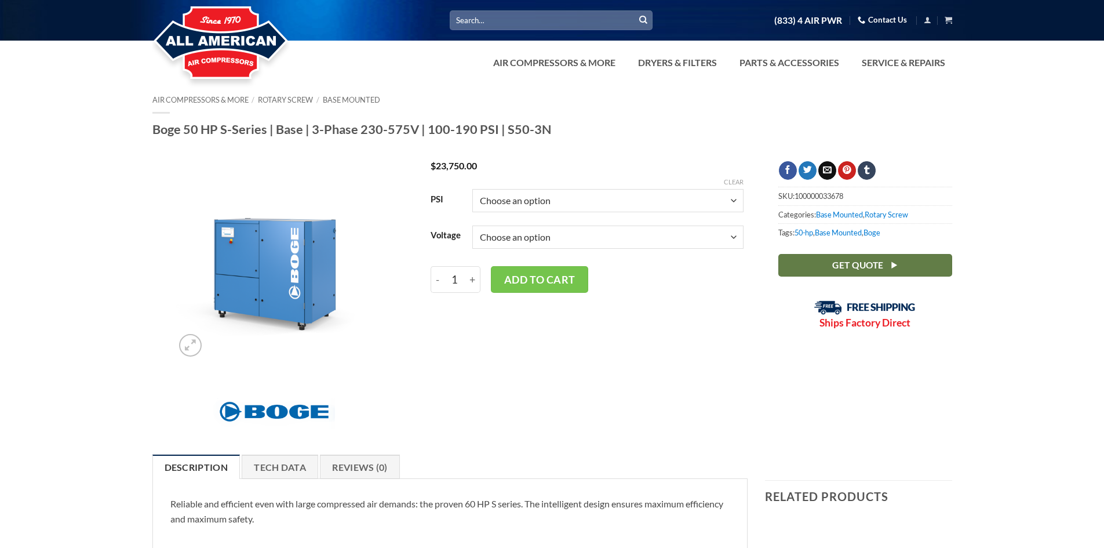 The width and height of the screenshot is (1104, 548). Describe the element at coordinates (788, 170) in the screenshot. I see `a: Share on Facebook` at that location.